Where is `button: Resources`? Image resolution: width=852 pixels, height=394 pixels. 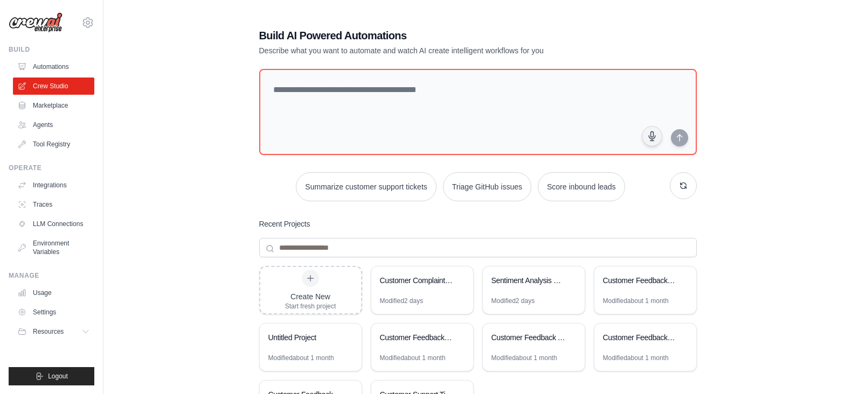
button: Resources is located at coordinates (53, 332).